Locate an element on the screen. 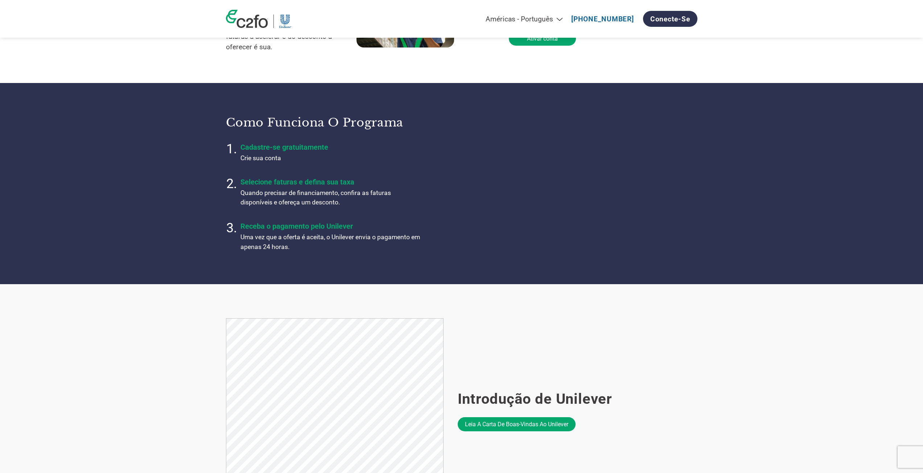 Image resolution: width=923 pixels, height=473 pixels. a: Conecte-se is located at coordinates (670, 19).